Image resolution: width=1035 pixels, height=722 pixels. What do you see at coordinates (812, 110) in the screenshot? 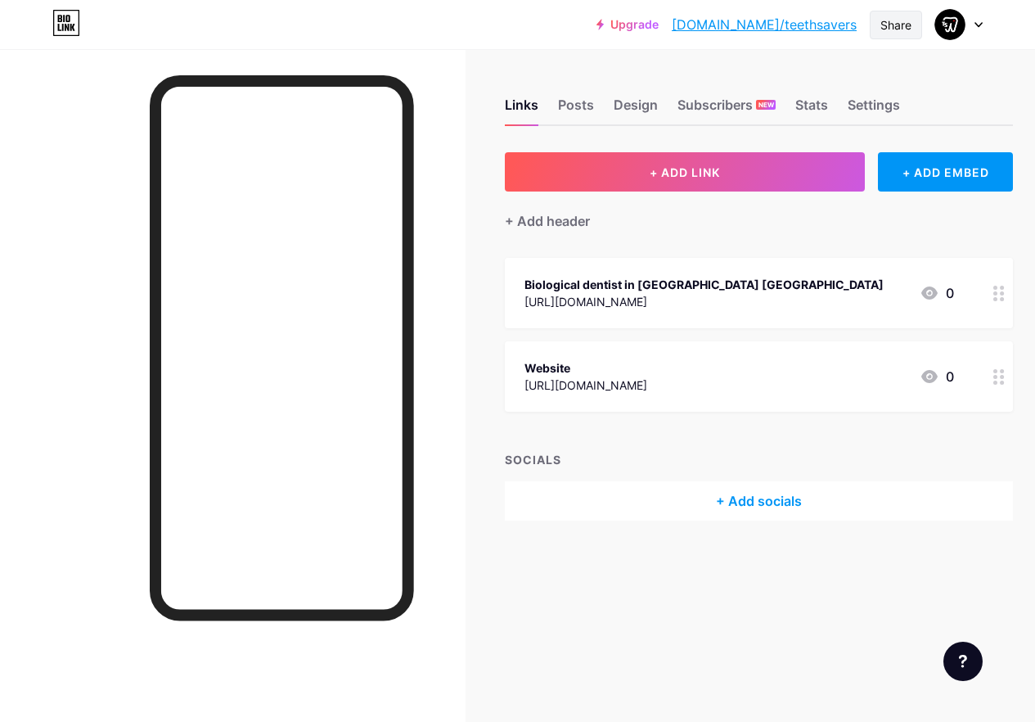
I see `div: Stats` at bounding box center [812, 110].